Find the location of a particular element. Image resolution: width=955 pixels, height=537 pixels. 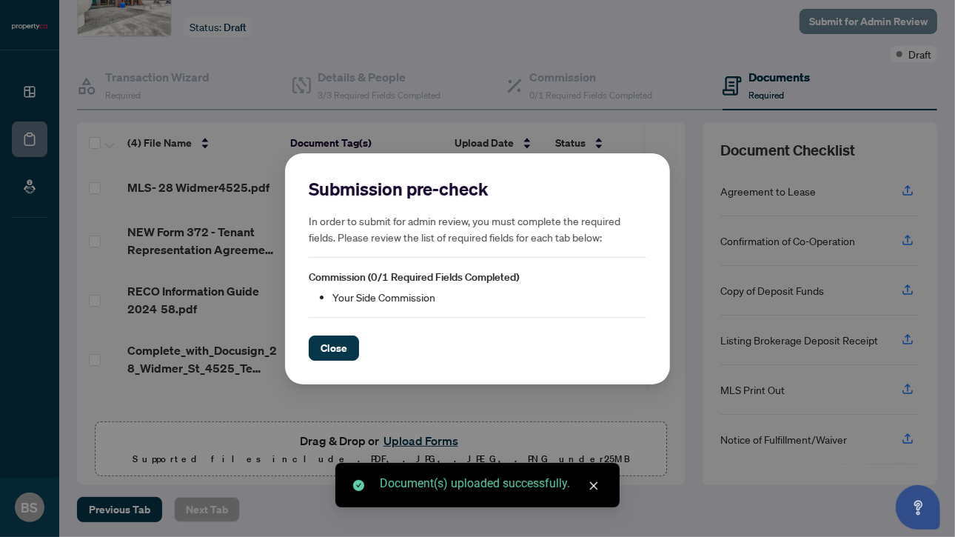

span: close is located at coordinates (594, 486).